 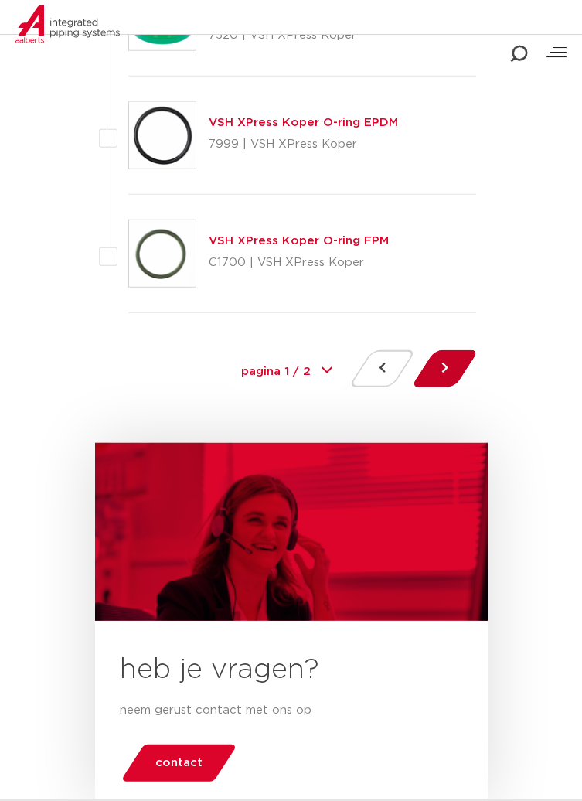 I want to click on span: contact, so click(x=179, y=763).